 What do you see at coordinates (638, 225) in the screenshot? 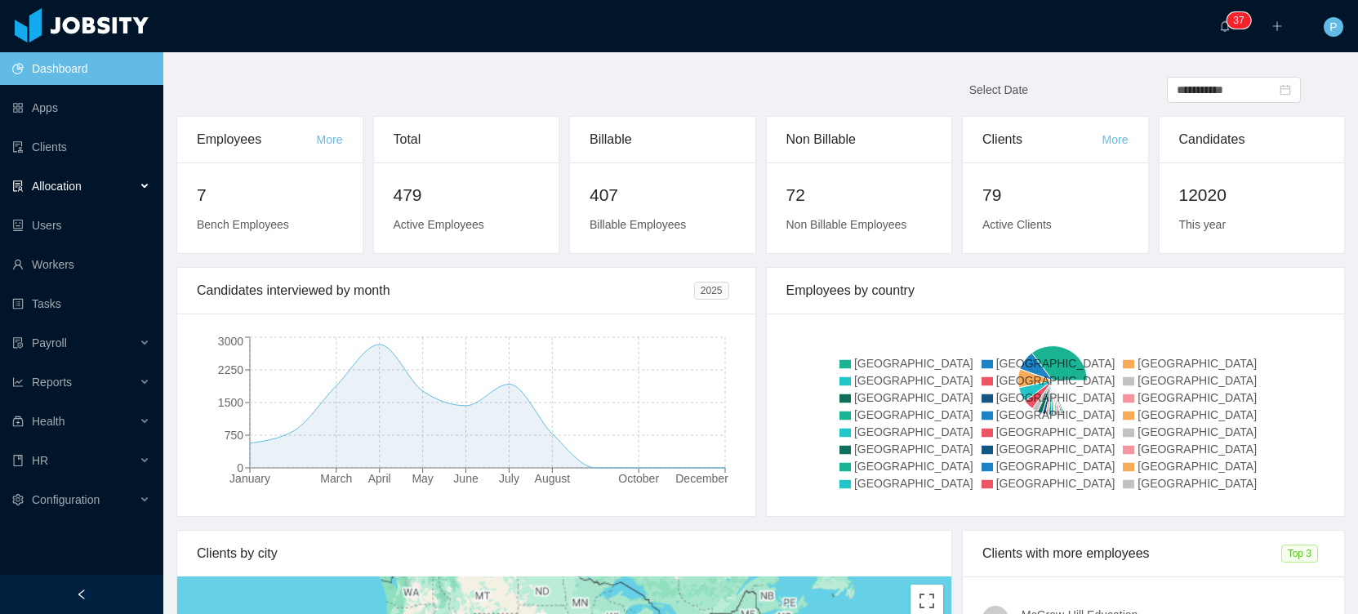
I see `span: Billable Employees` at bounding box center [638, 225].